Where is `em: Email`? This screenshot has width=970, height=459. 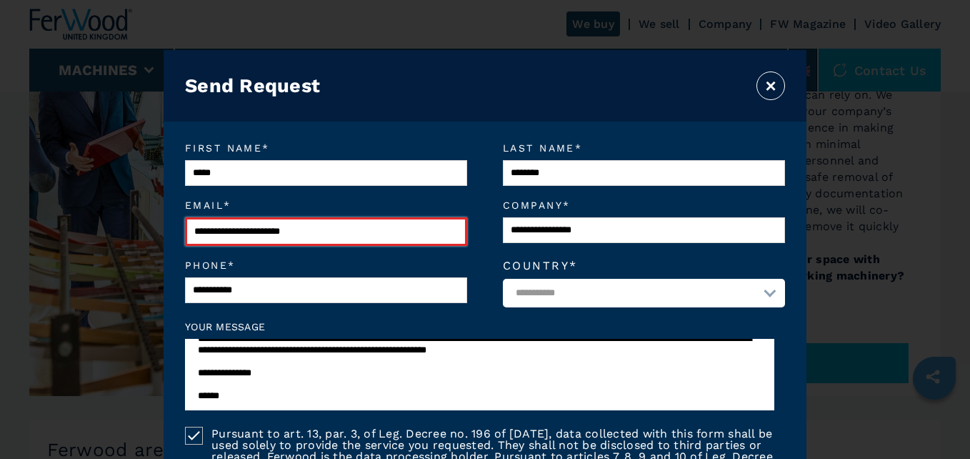 em: Email is located at coordinates (326, 205).